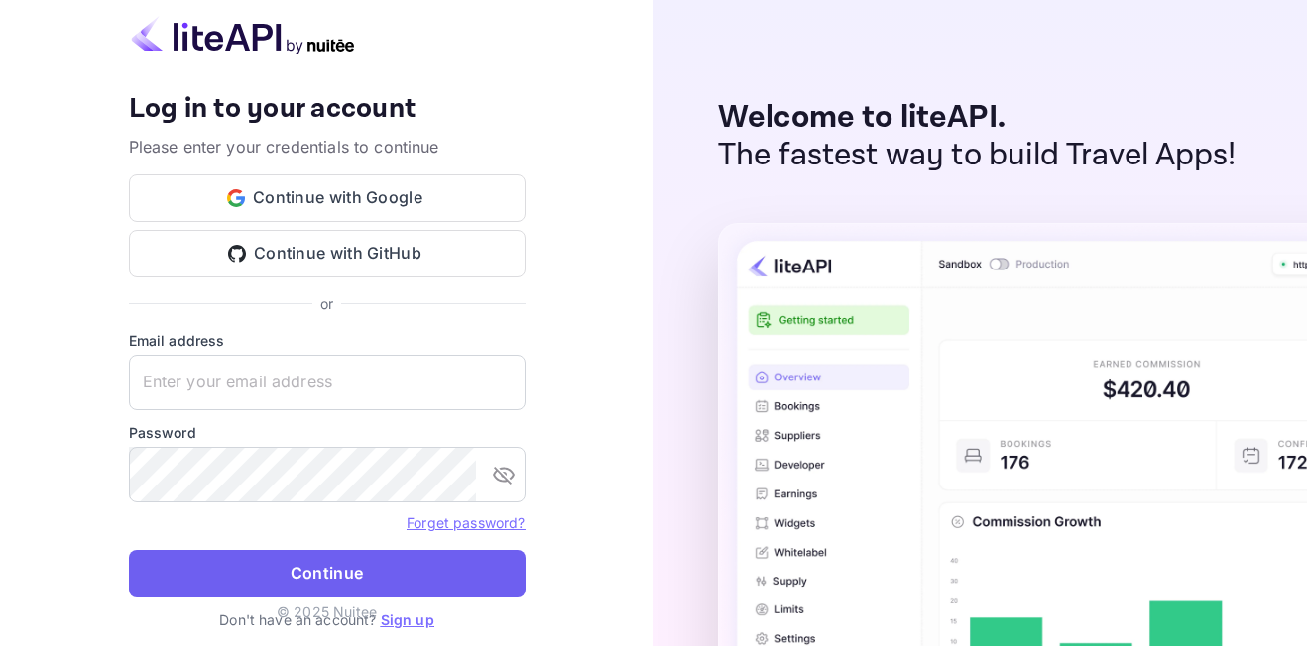  What do you see at coordinates (327, 383) in the screenshot?
I see `input: Enter your email address` at bounding box center [327, 383].